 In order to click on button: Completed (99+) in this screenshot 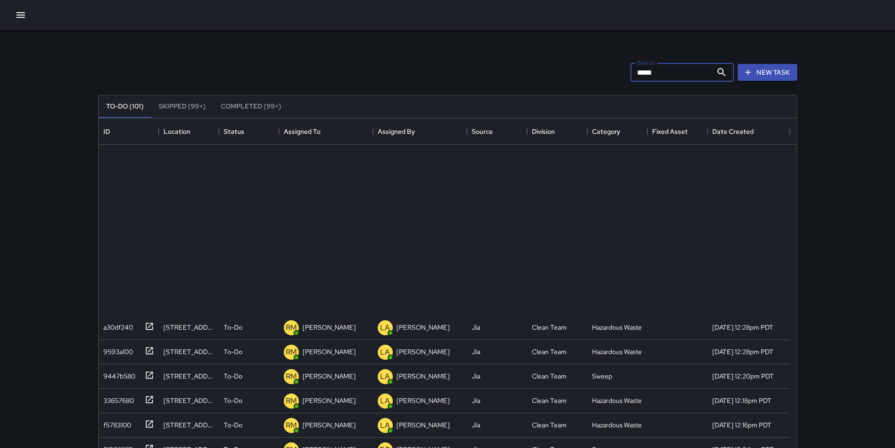, I will do `click(251, 107)`.